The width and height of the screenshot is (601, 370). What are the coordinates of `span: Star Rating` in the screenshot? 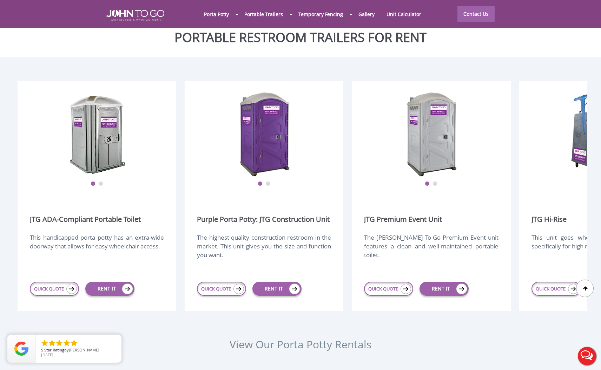 It's located at (54, 350).